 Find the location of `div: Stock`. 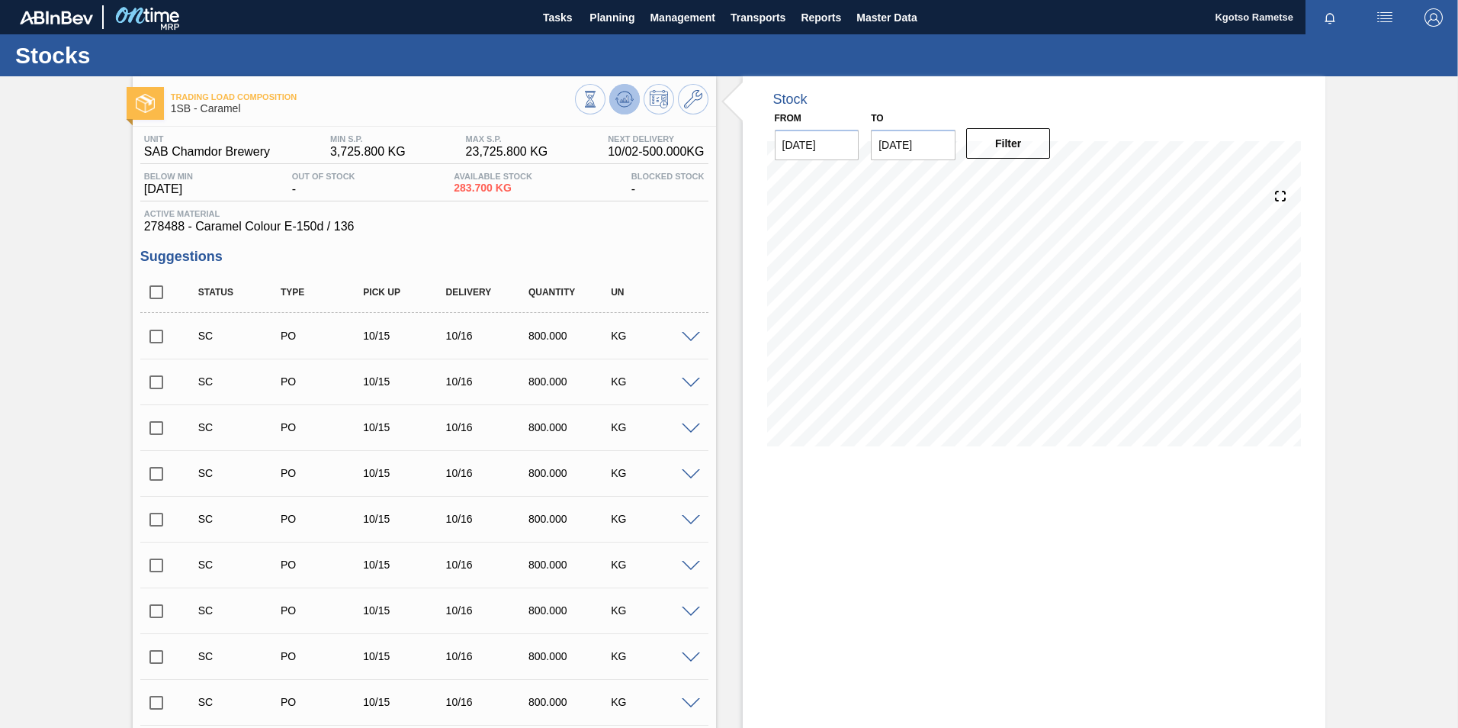

div: Stock is located at coordinates (790, 99).